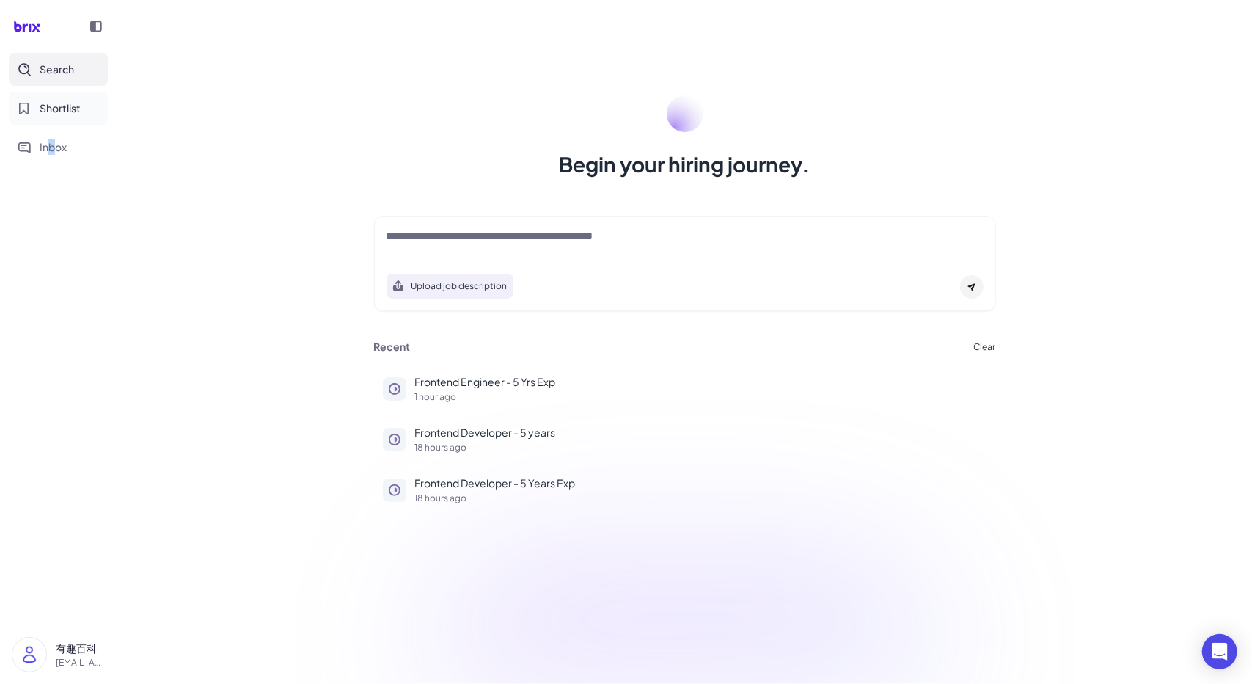  I want to click on p: 有趣百科, so click(80, 648).